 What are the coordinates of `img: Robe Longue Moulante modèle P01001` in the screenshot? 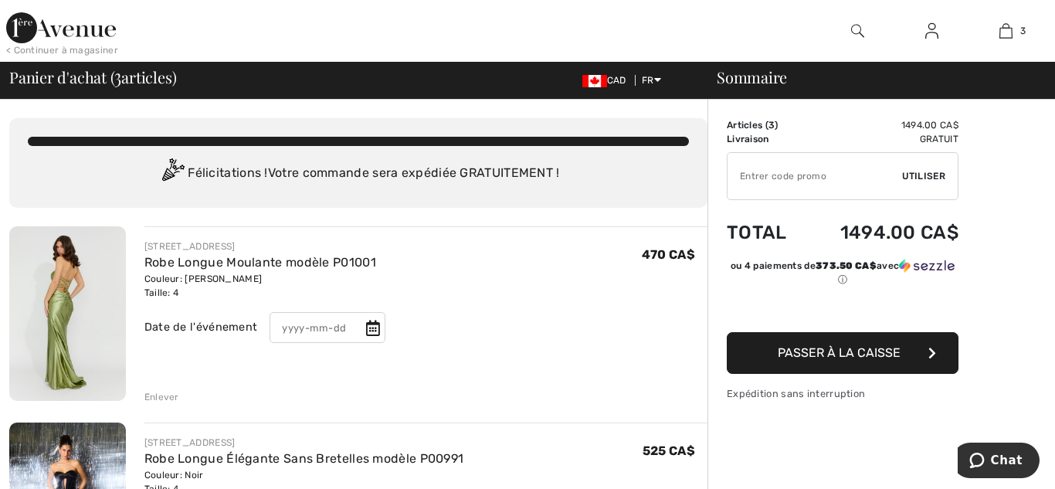 It's located at (67, 313).